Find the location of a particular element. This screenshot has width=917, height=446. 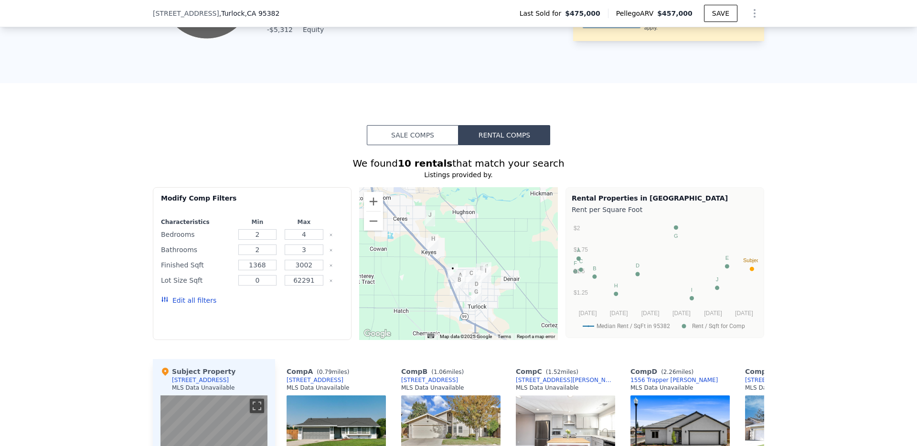

text: Subject is located at coordinates (752, 260).